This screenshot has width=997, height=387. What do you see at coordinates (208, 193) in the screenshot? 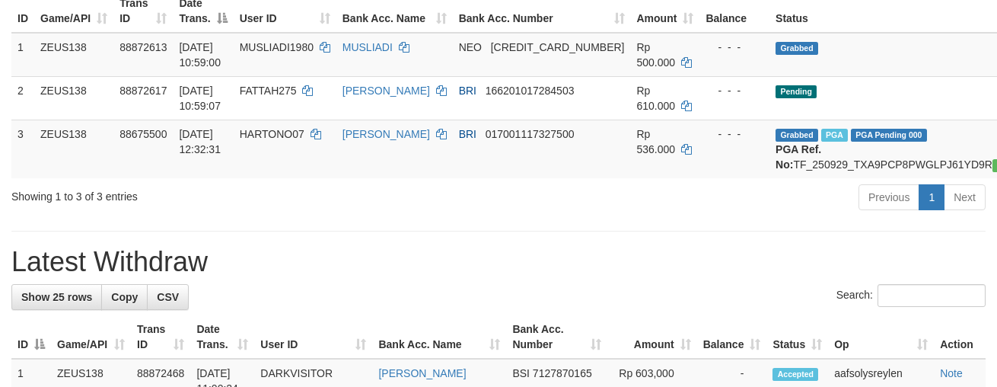
I see `div: Showing 1 to 3 of 3 entries` at bounding box center [208, 193].